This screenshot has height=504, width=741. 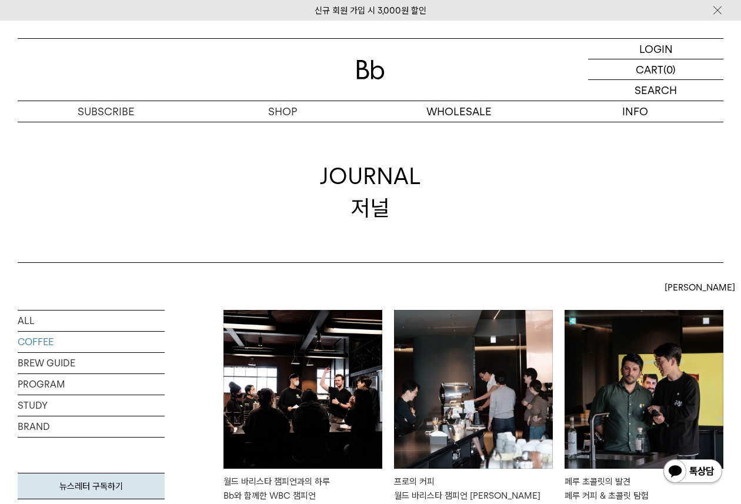 What do you see at coordinates (644, 389) in the screenshot?
I see `img: 페루 초콜릿의 발견페루 커피 & 초콜릿 탐험` at bounding box center [644, 389].